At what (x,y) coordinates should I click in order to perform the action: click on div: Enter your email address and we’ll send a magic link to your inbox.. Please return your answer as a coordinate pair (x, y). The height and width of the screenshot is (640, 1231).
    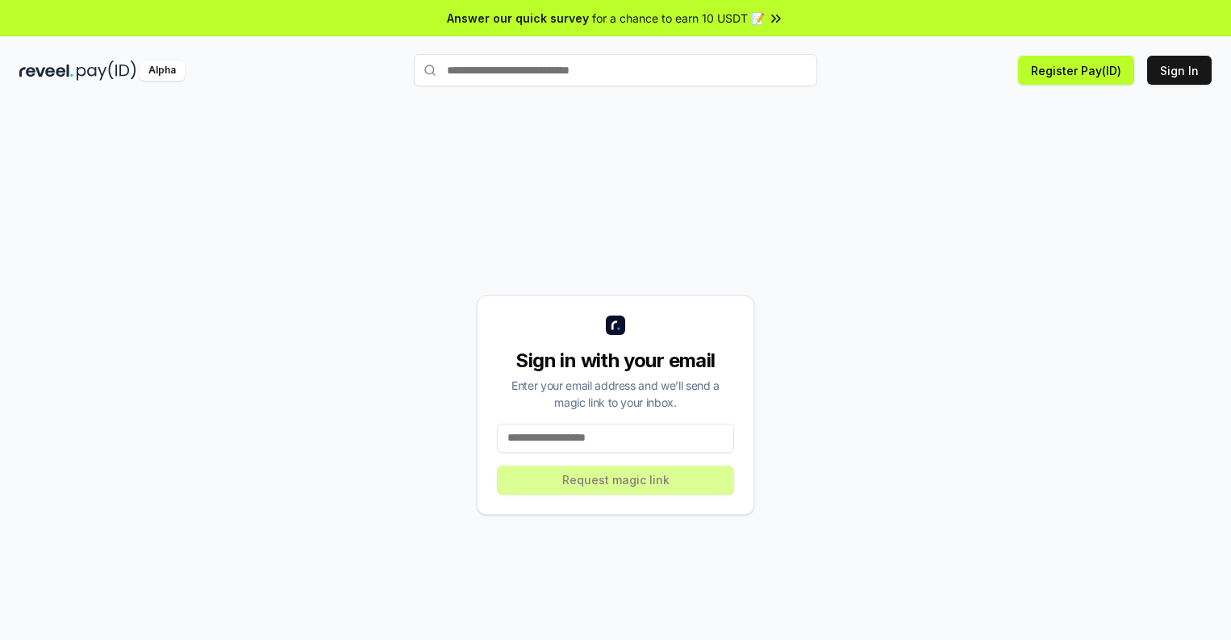
    Looking at the image, I should click on (615, 394).